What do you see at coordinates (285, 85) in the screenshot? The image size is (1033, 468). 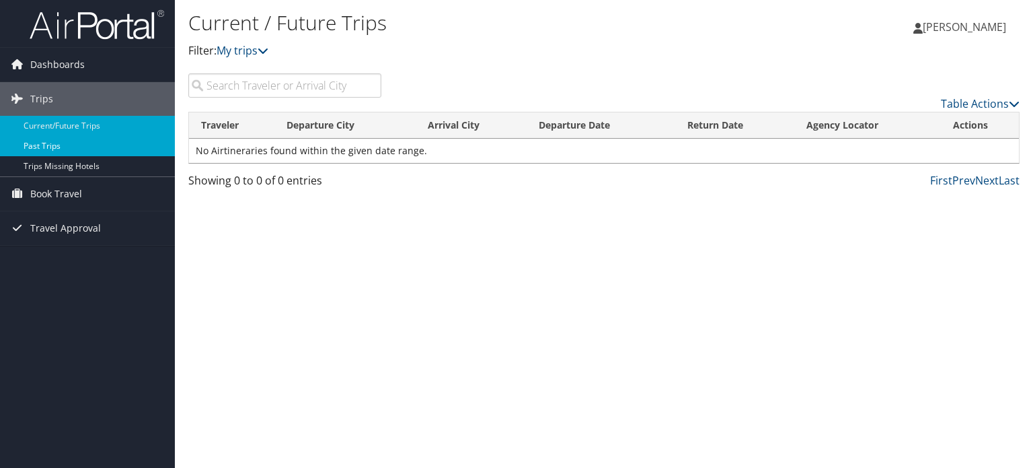 I see `input: Search Traveler or Arrival City` at bounding box center [285, 85].